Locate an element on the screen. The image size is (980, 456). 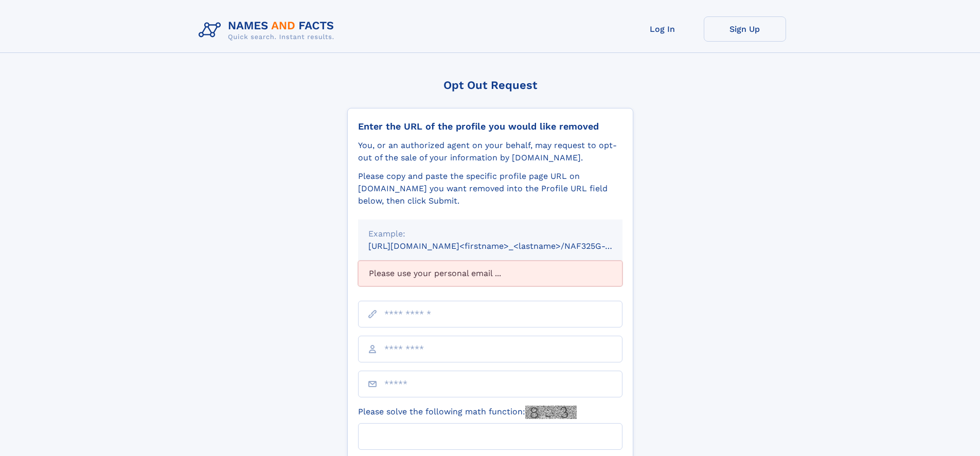
div: Example: is located at coordinates (490, 234).